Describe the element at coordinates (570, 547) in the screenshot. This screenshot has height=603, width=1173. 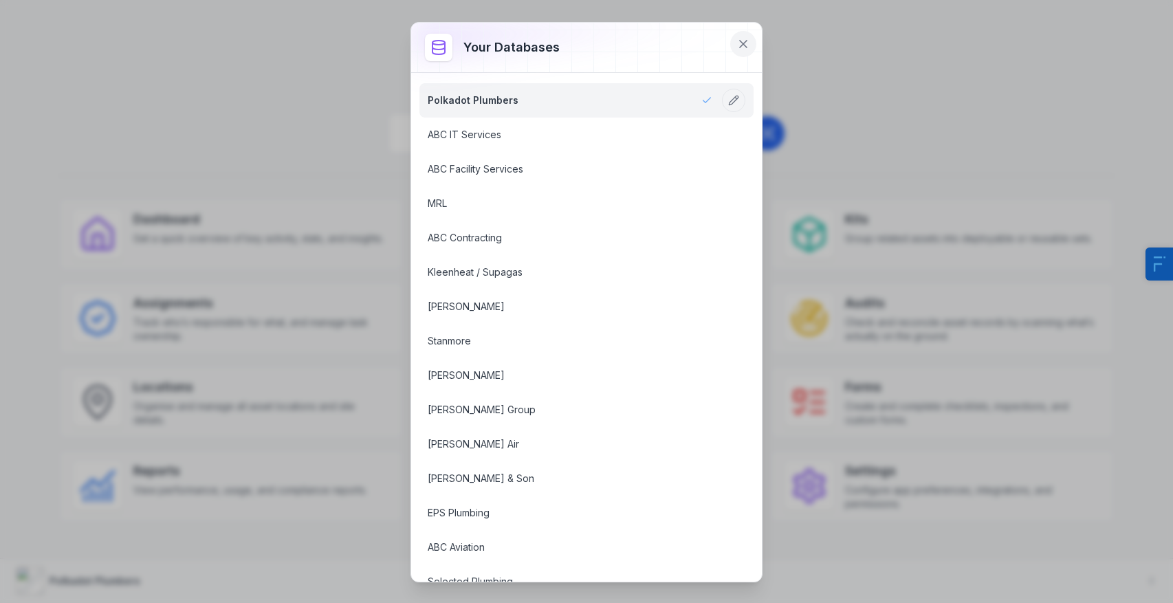
I see `a: ABC Aviation` at that location.